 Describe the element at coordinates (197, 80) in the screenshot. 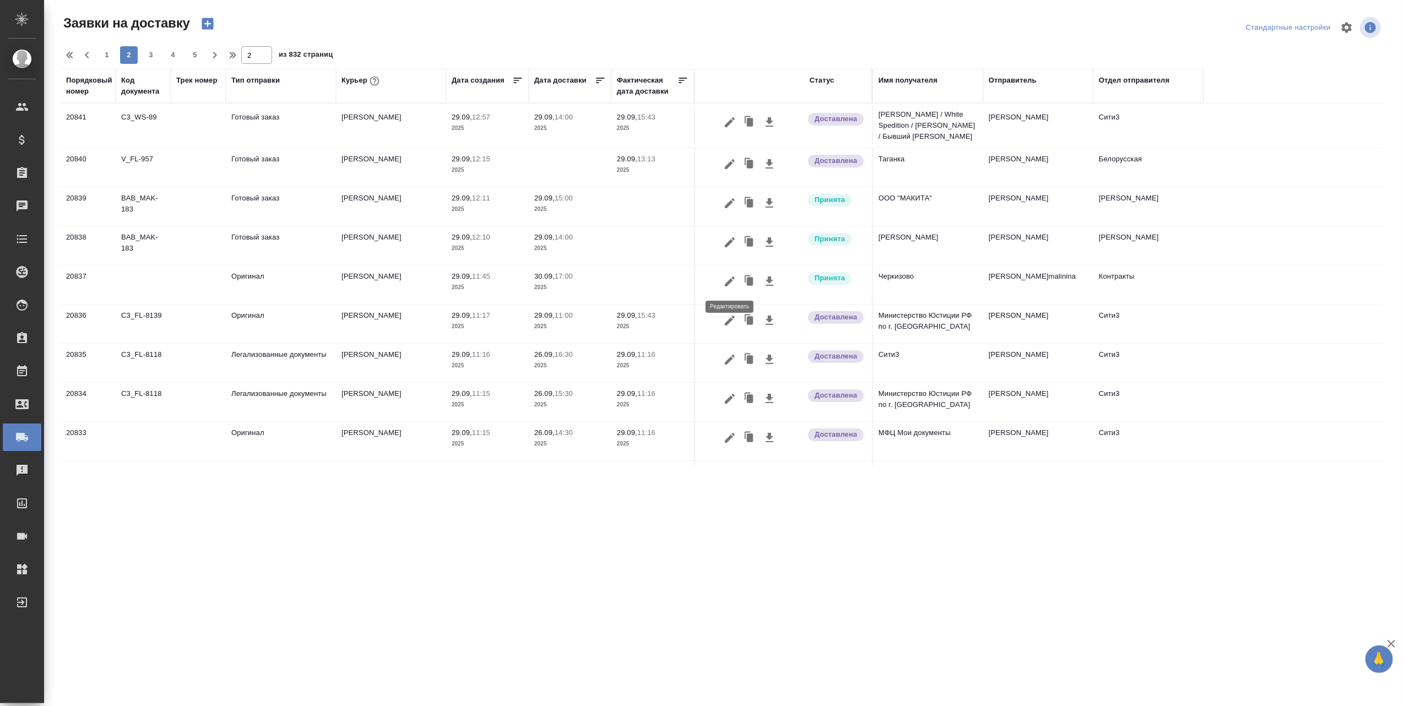

I see `div: Трек номер` at that location.